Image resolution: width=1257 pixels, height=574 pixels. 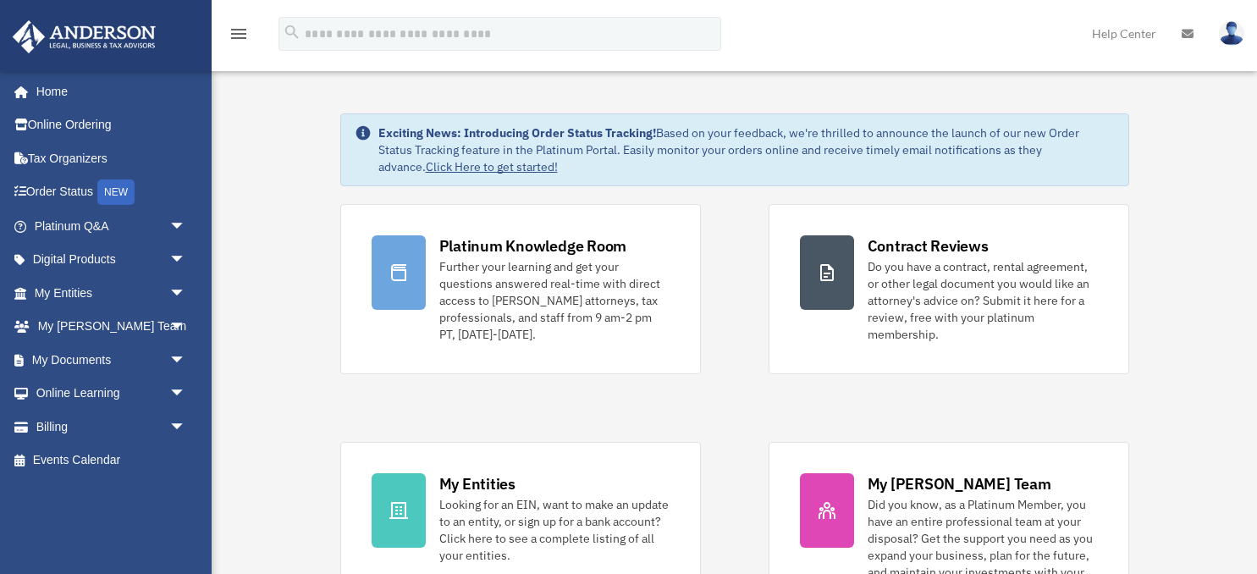 I want to click on div: Further your learning and get your questions answered real-time with direct access to [PERSON_NAM..., so click(x=554, y=301).